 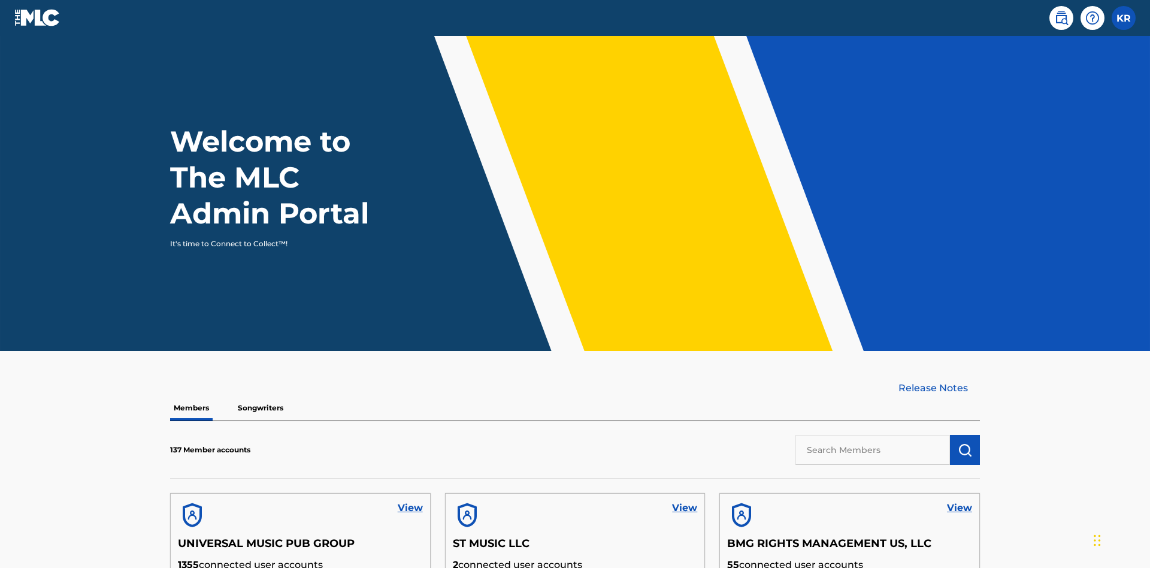 What do you see at coordinates (191, 408) in the screenshot?
I see `p: Members` at bounding box center [191, 408].